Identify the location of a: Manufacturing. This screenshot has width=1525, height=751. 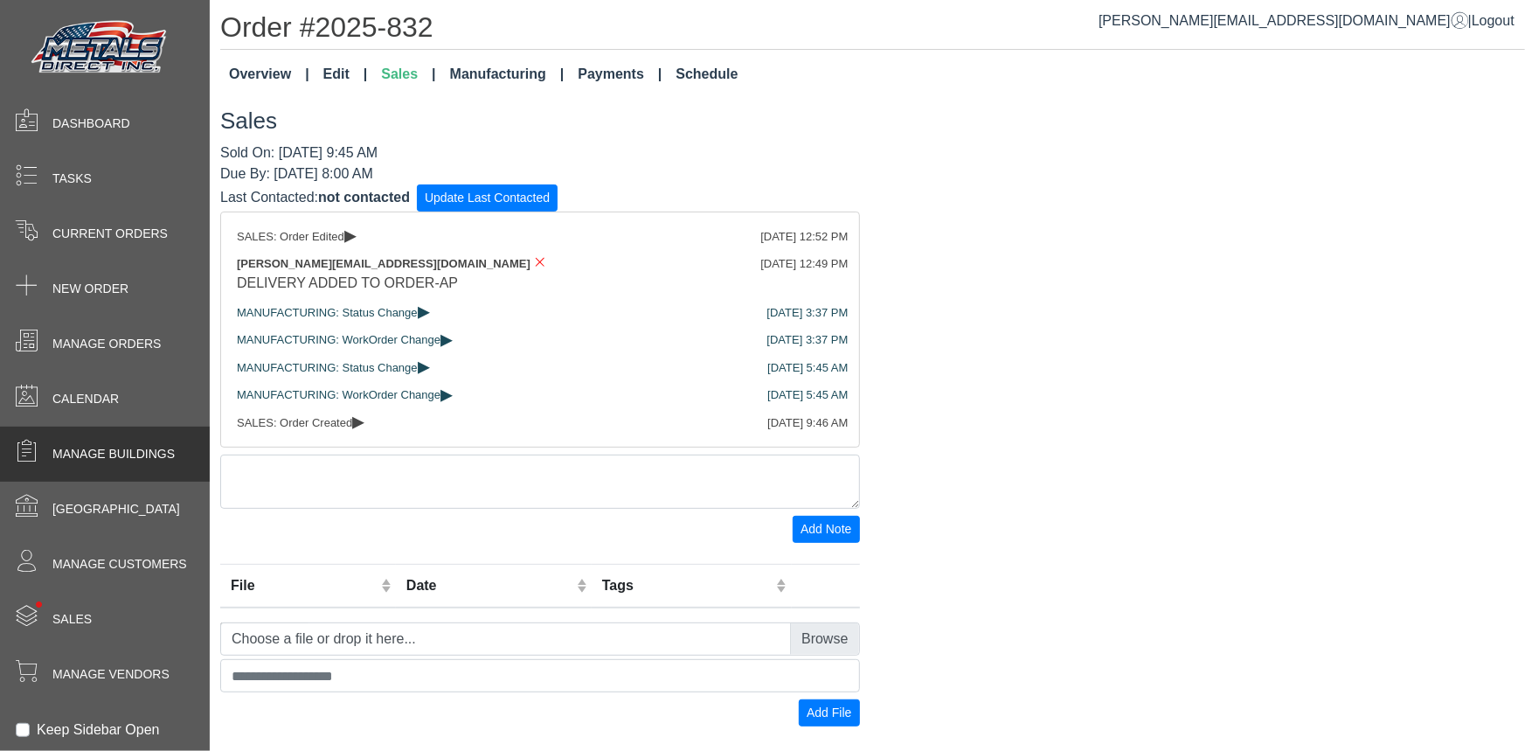
(507, 74).